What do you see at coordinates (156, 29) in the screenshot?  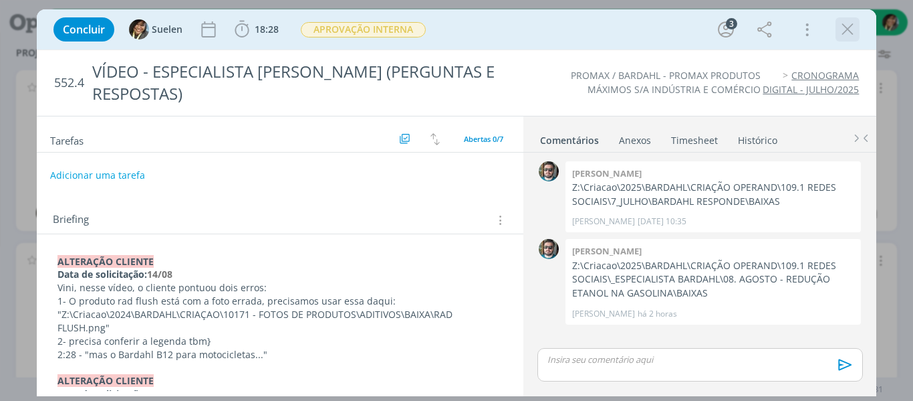 I see `button: SSuelen` at bounding box center [156, 29].